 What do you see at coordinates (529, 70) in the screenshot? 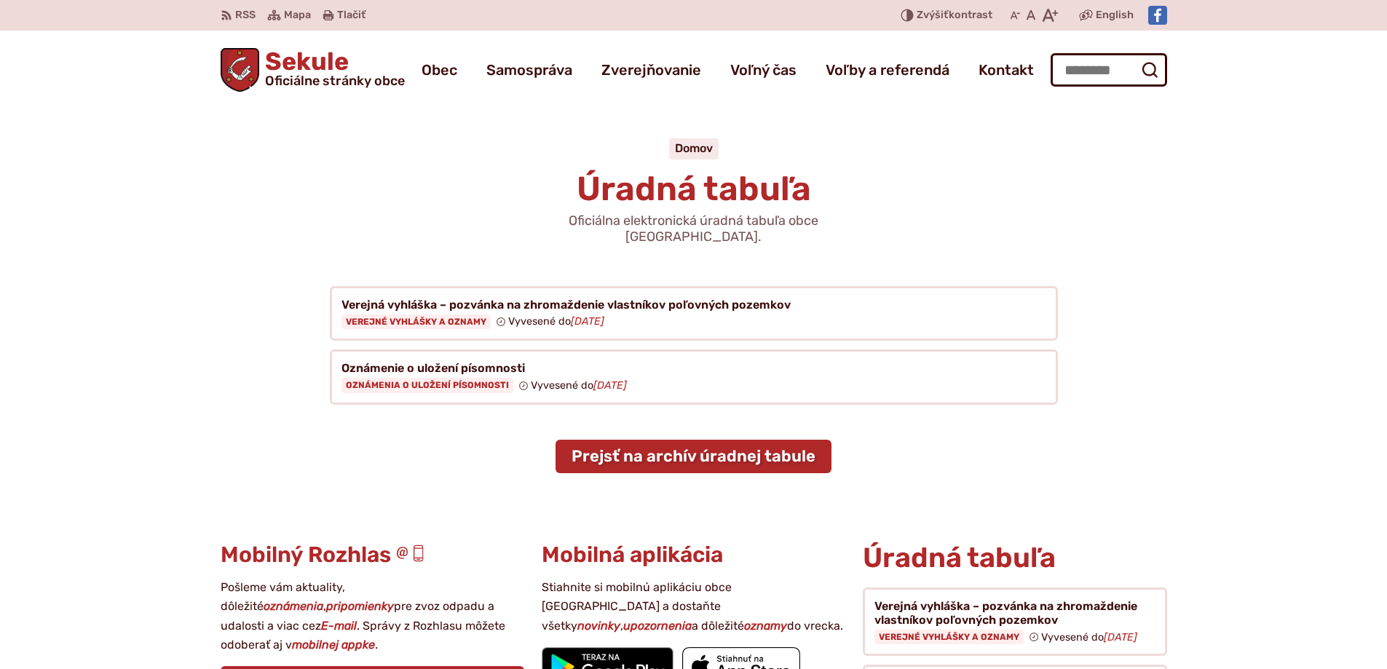
I see `span: Samospráva` at bounding box center [529, 70].